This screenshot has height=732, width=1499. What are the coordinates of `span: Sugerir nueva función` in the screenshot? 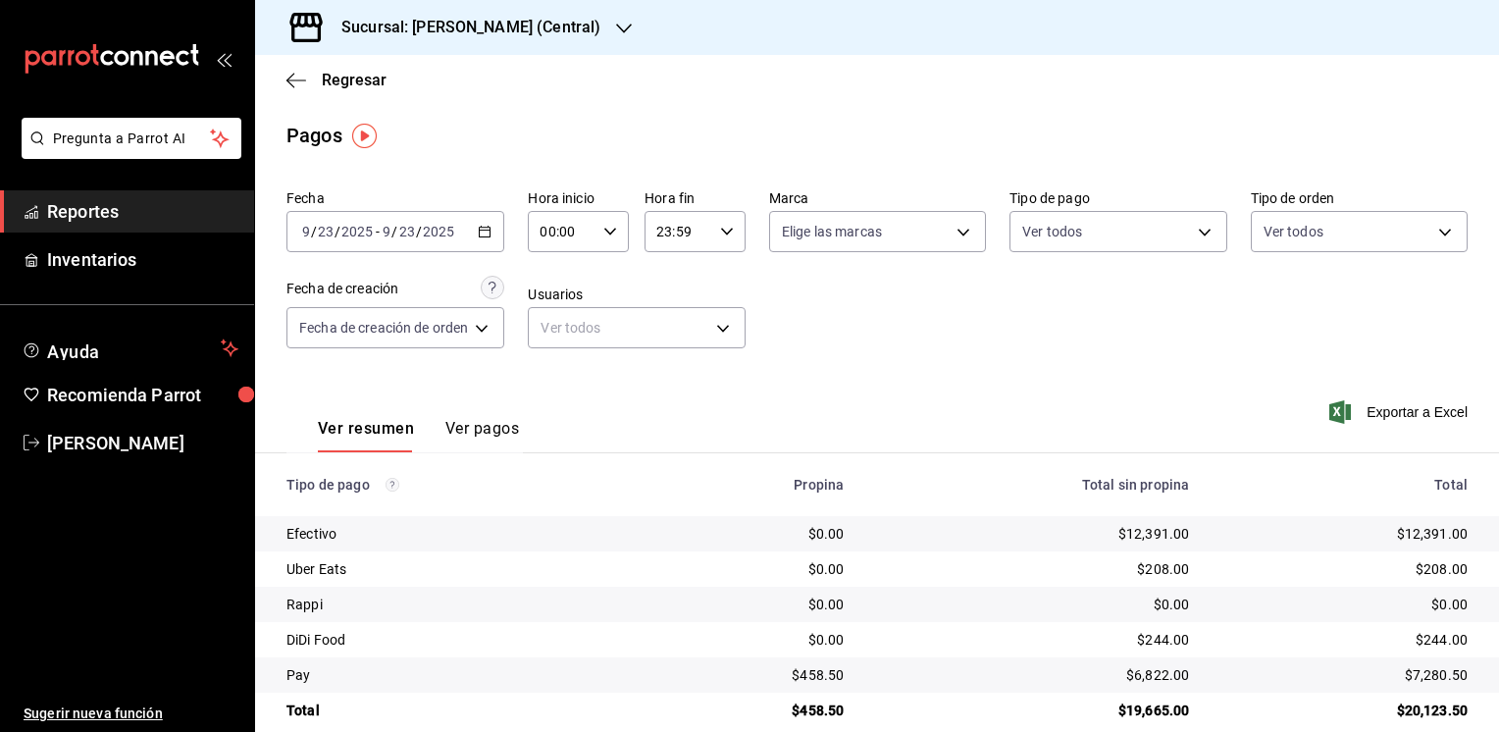 It's located at (130, 713).